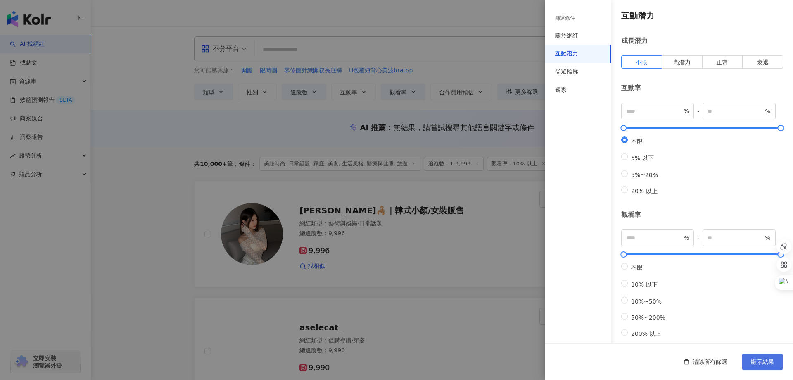 The height and width of the screenshot is (380, 793). What do you see at coordinates (762, 361) in the screenshot?
I see `span: 顯示結果` at bounding box center [762, 361].